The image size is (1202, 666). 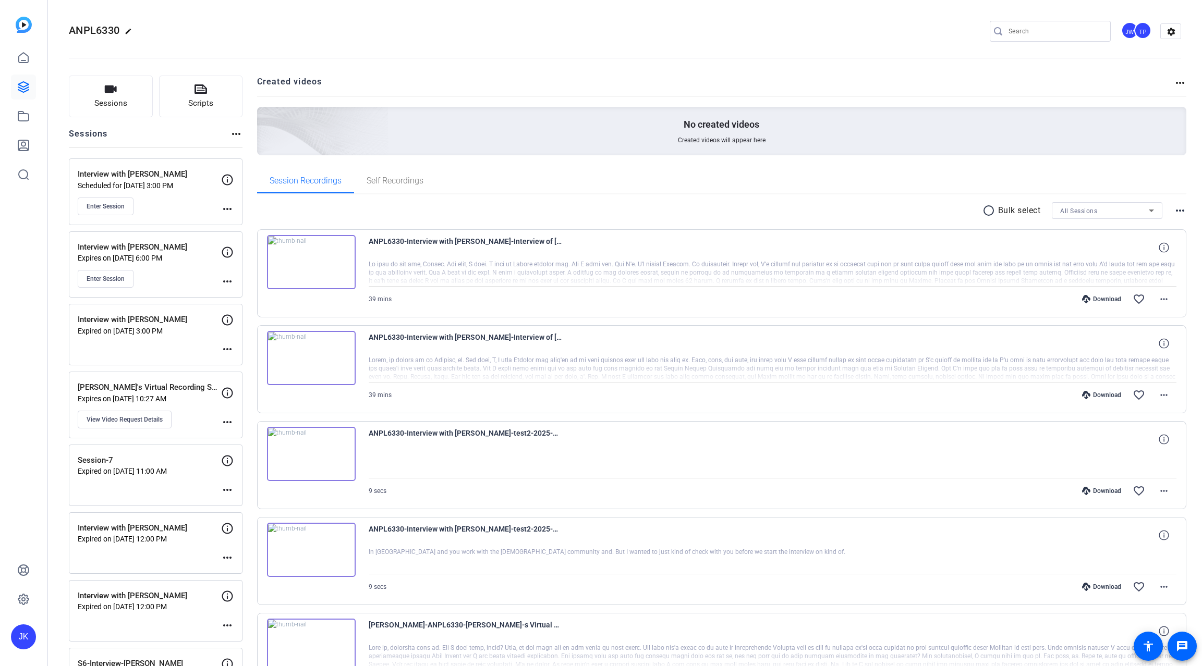 What do you see at coordinates (125, 420) in the screenshot?
I see `span: View Video Request Details` at bounding box center [125, 420].